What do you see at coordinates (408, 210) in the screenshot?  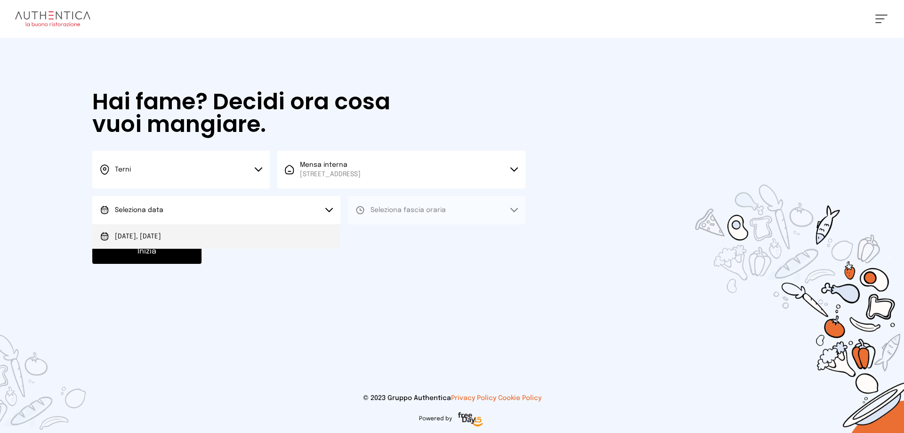 I see `span: Seleziona fascia oraria` at bounding box center [408, 210].